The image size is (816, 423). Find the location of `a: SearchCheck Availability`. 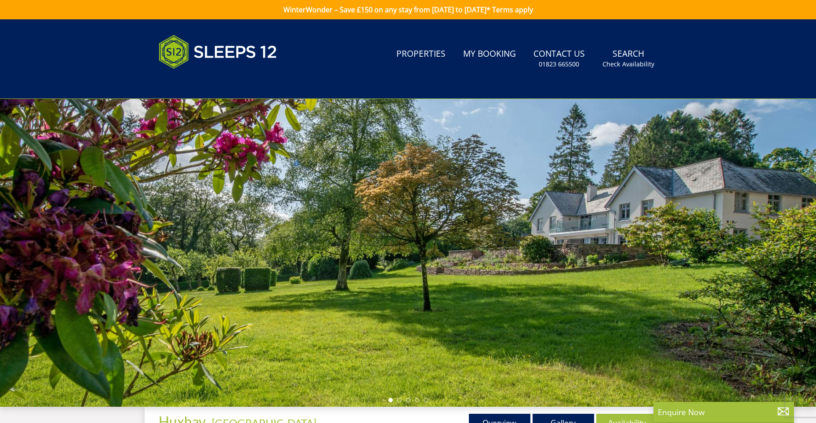

a: SearchCheck Availability is located at coordinates (628, 58).